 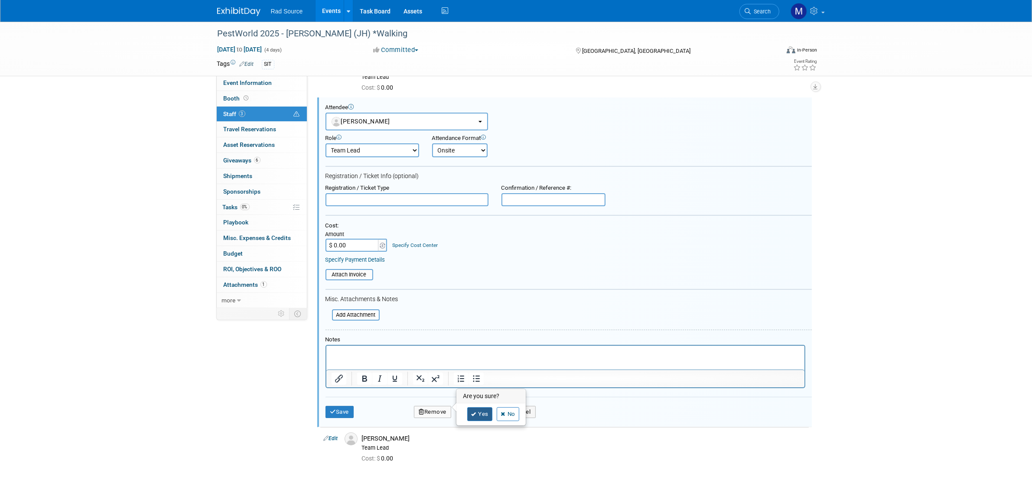 I want to click on a: Booth, so click(x=262, y=98).